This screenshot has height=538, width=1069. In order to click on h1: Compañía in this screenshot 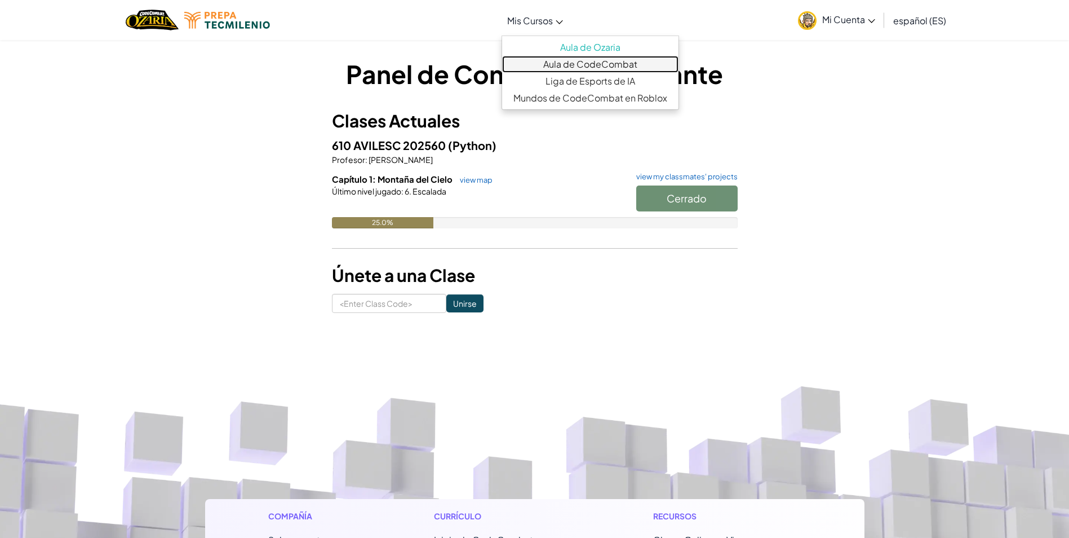, I will do `click(315, 516)`.